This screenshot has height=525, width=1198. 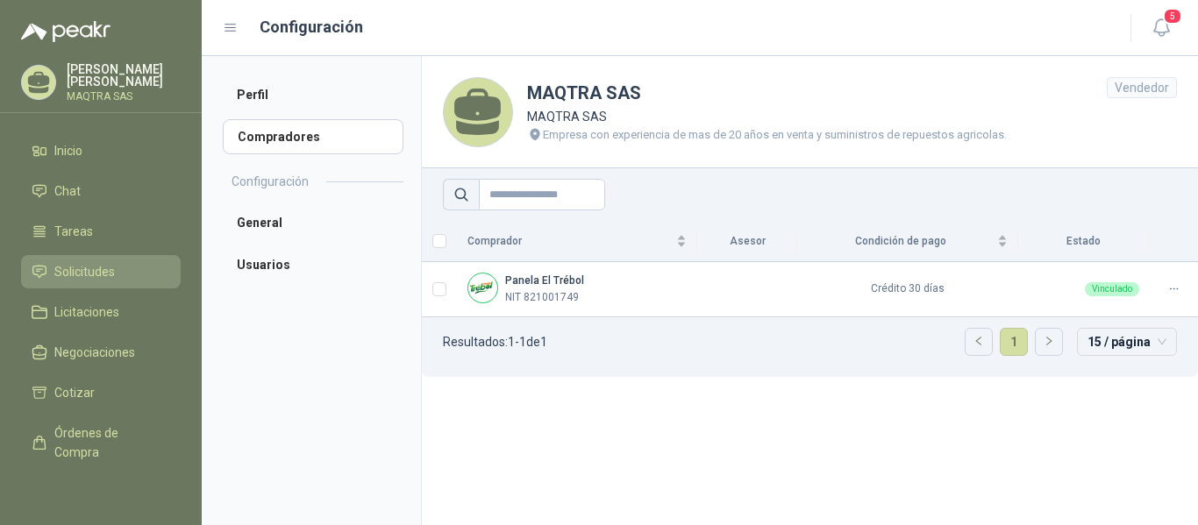 I want to click on a: Inicio, so click(x=101, y=151).